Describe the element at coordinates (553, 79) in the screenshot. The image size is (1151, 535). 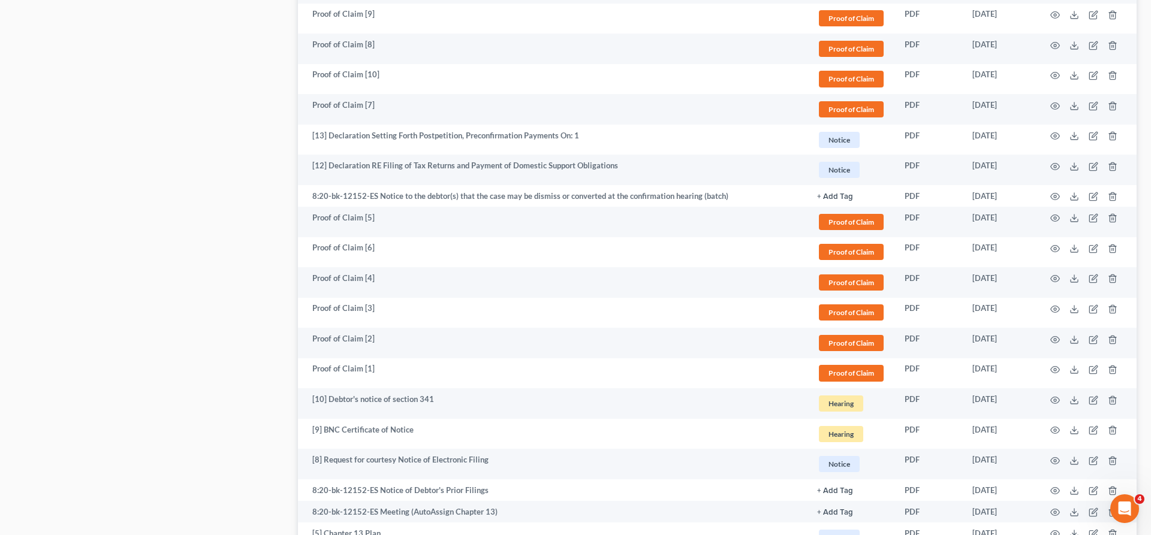
I see `td: Proof of Claim [10]` at that location.